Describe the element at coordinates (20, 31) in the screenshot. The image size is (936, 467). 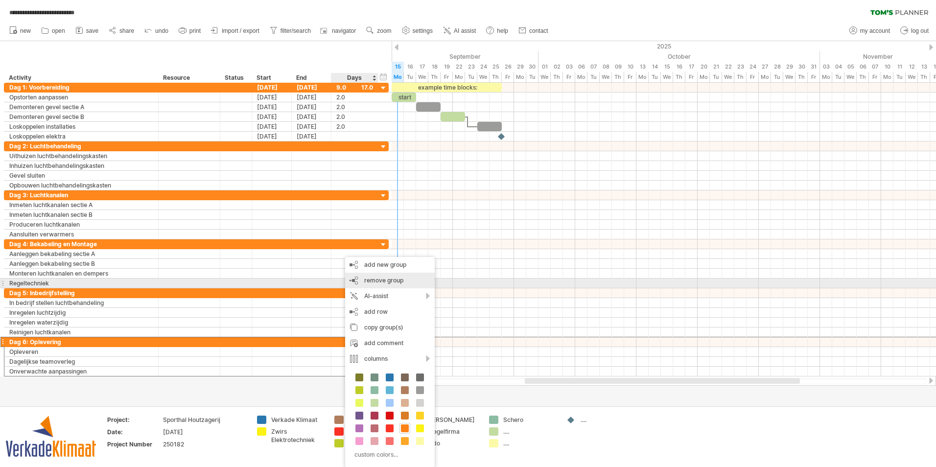
I see `a: new` at that location.